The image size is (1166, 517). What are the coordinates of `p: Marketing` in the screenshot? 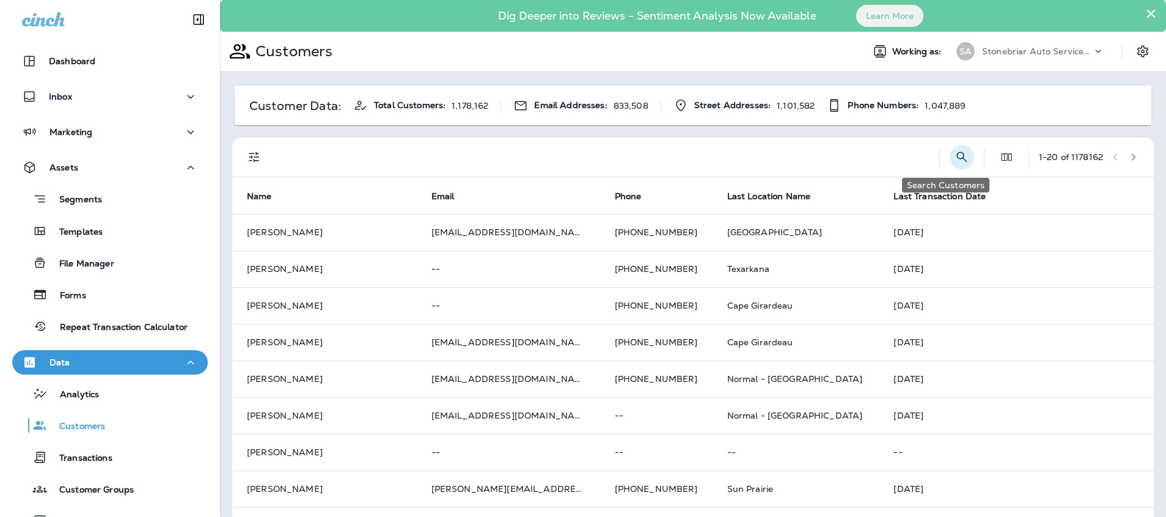 It's located at (71, 132).